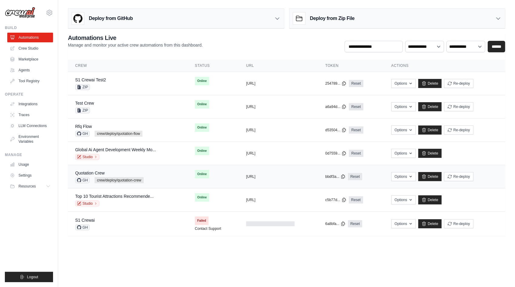 This screenshot has width=515, height=287. I want to click on th: Actions, so click(444, 66).